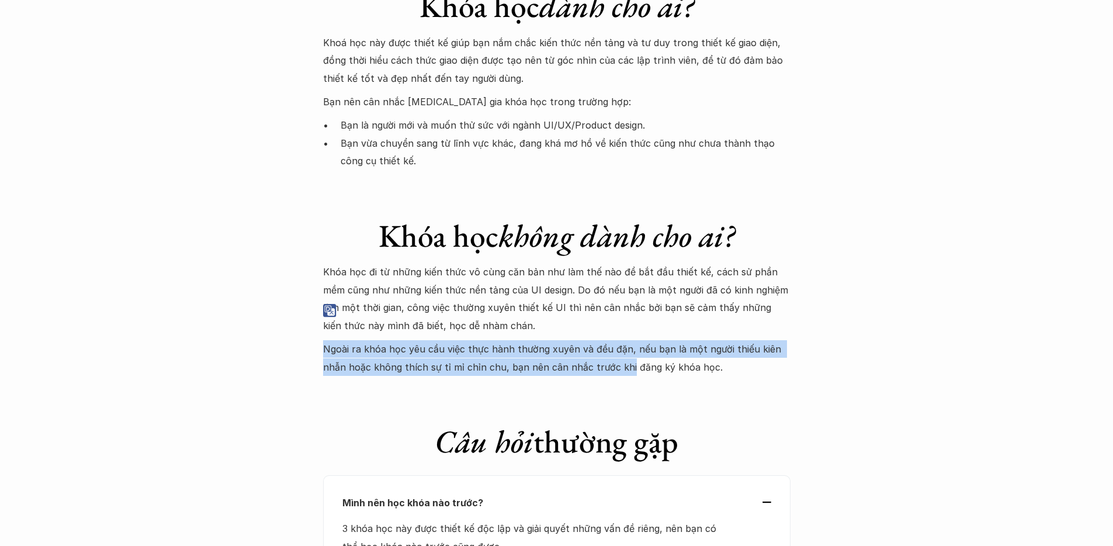 This screenshot has height=546, width=1113. What do you see at coordinates (484, 441) in the screenshot?
I see `em: Câu hỏi` at bounding box center [484, 441].